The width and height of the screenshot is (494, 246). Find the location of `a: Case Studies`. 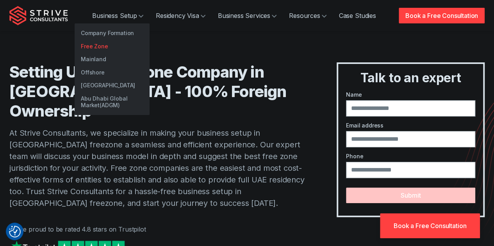

a: Case Studies is located at coordinates (357, 16).